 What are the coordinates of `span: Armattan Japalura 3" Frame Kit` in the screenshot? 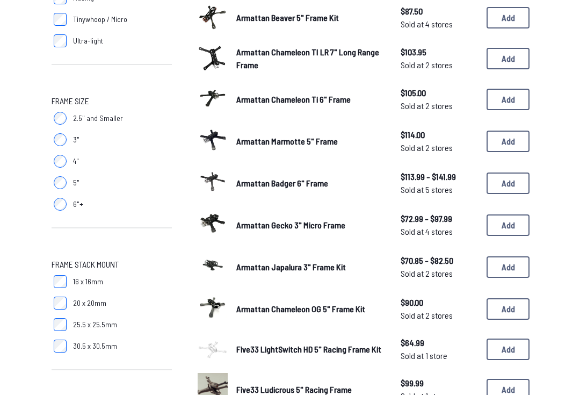 It's located at (291, 267).